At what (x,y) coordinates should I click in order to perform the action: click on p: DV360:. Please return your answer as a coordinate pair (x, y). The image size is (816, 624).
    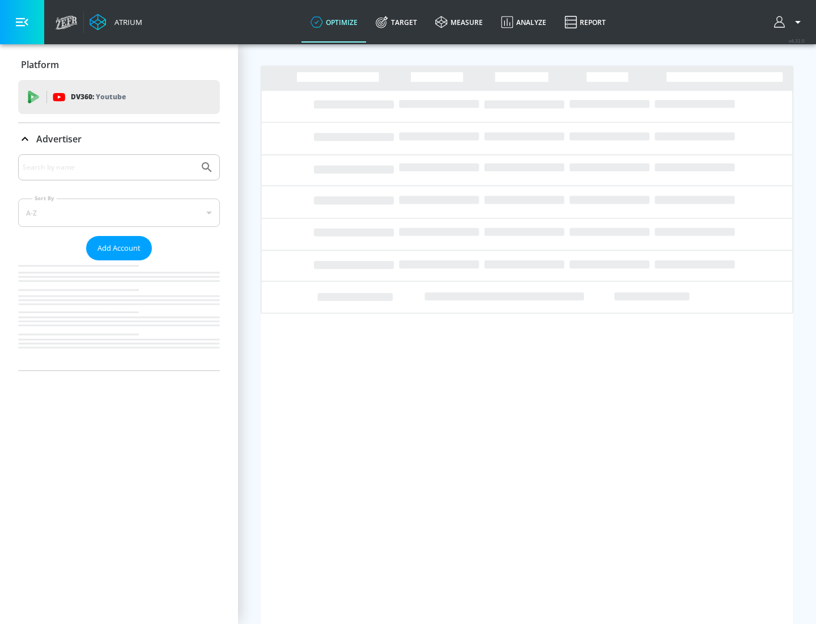
    Looking at the image, I should click on (98, 97).